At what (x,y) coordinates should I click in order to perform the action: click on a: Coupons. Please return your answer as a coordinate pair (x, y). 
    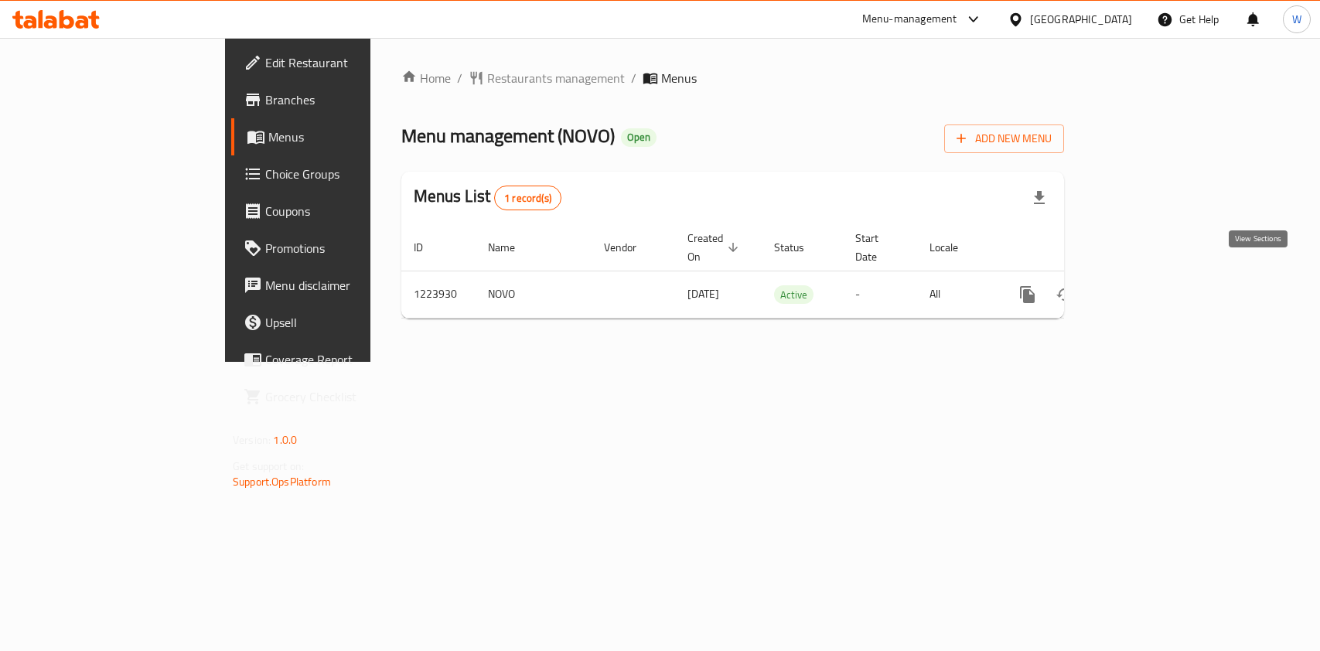
    Looking at the image, I should click on (338, 211).